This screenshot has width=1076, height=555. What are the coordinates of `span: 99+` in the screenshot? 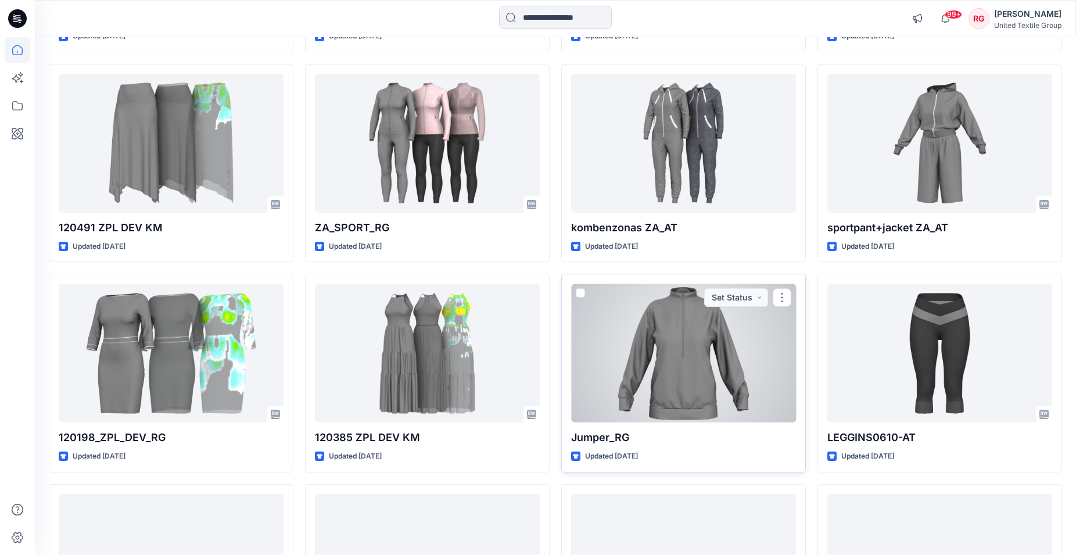 It's located at (954, 15).